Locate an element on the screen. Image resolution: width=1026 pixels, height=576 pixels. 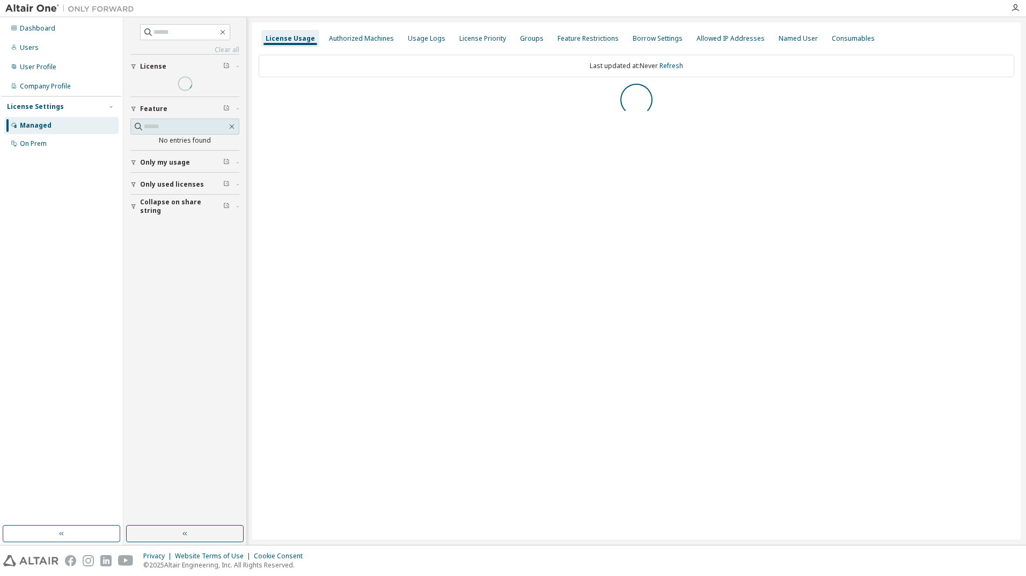
img: Altair One is located at coordinates (72, 9).